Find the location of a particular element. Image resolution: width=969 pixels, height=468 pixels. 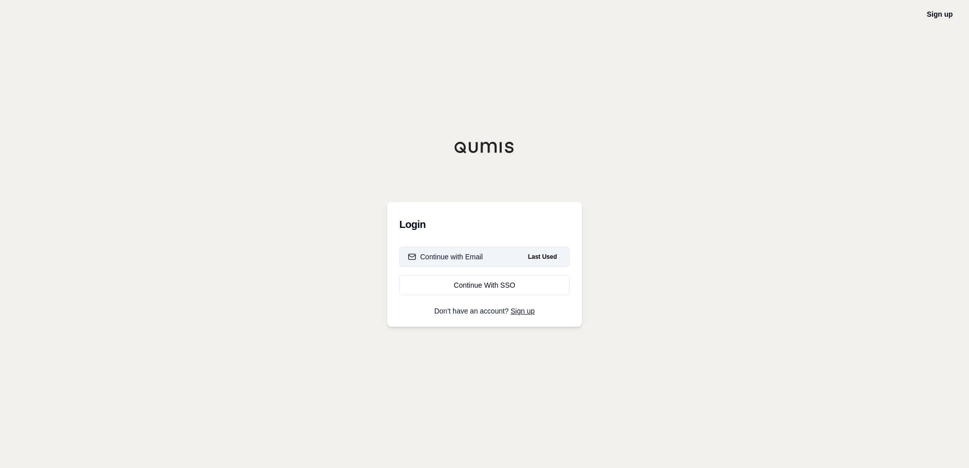

div: Continue with Email is located at coordinates (445, 257).